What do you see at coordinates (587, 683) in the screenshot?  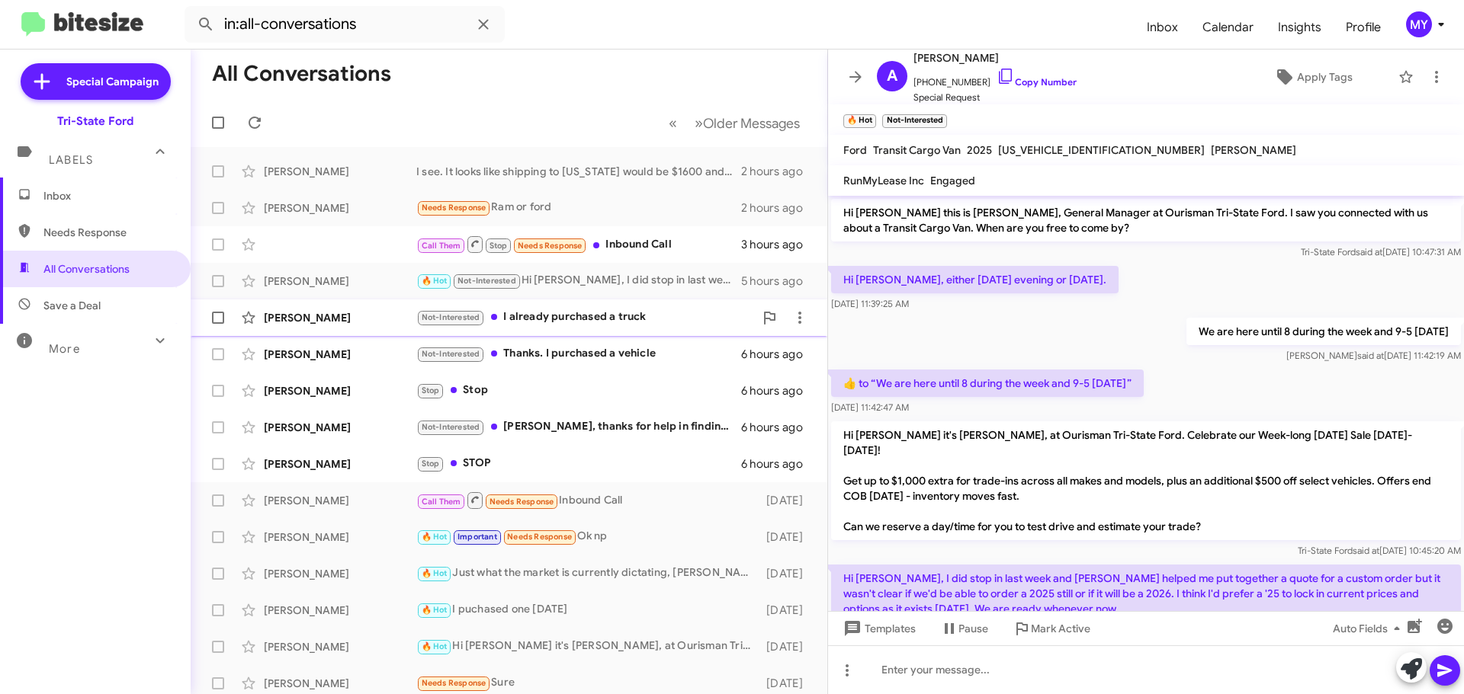 I see `div: Sure` at bounding box center [587, 683].